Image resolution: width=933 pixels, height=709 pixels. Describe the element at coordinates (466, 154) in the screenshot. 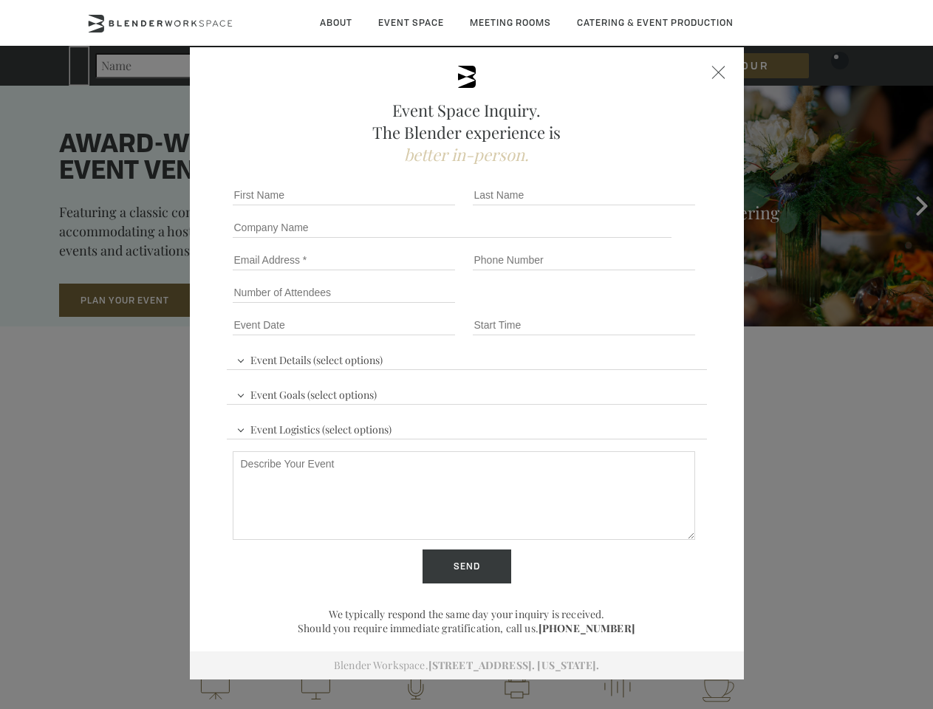

I see `span: better in-person.` at that location.